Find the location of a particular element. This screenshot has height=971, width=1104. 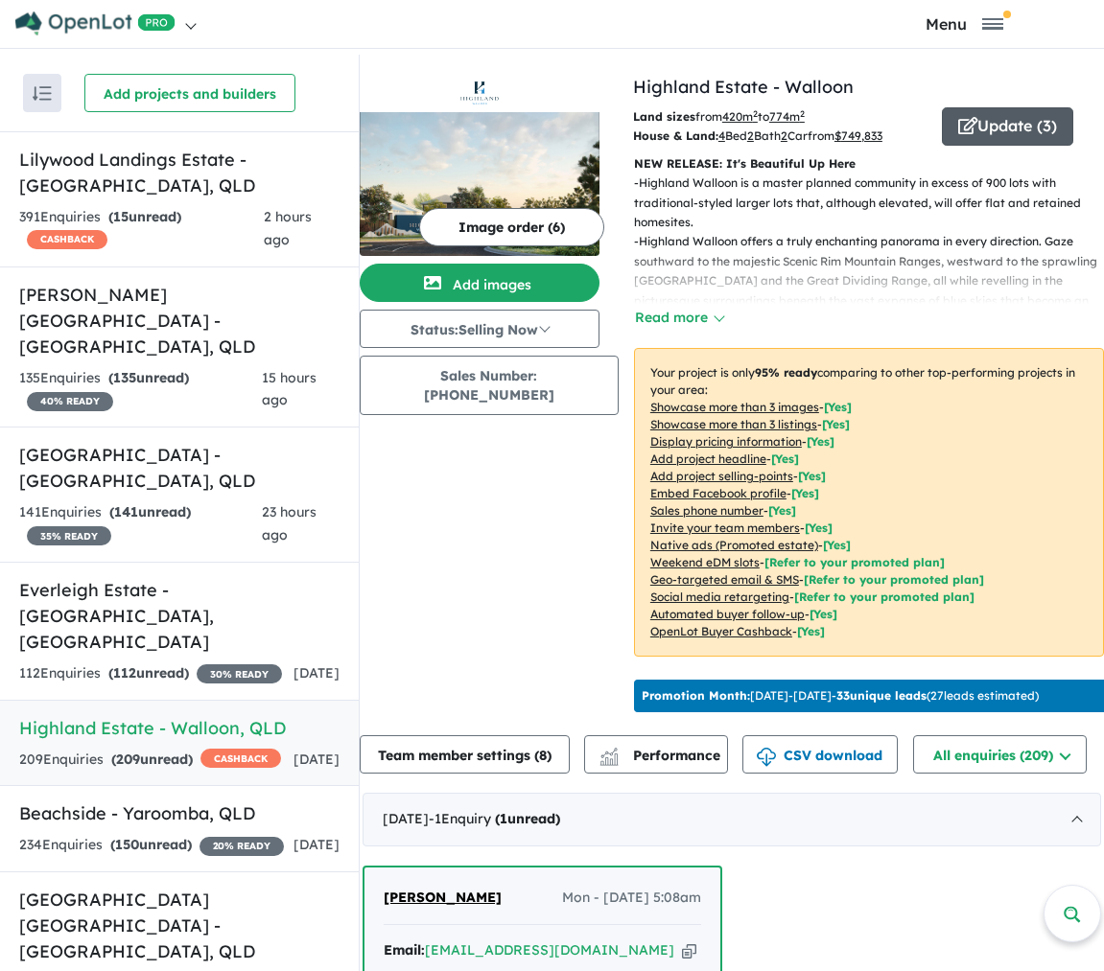

b: Land sizes is located at coordinates (664, 116).